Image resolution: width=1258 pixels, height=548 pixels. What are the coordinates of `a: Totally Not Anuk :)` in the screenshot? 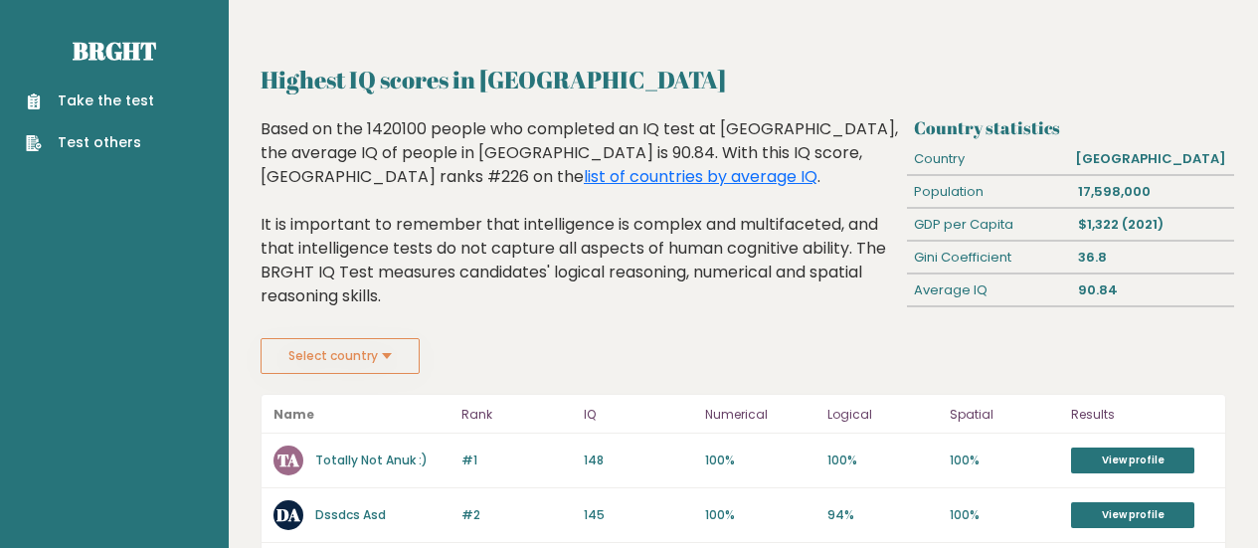 It's located at (371, 459).